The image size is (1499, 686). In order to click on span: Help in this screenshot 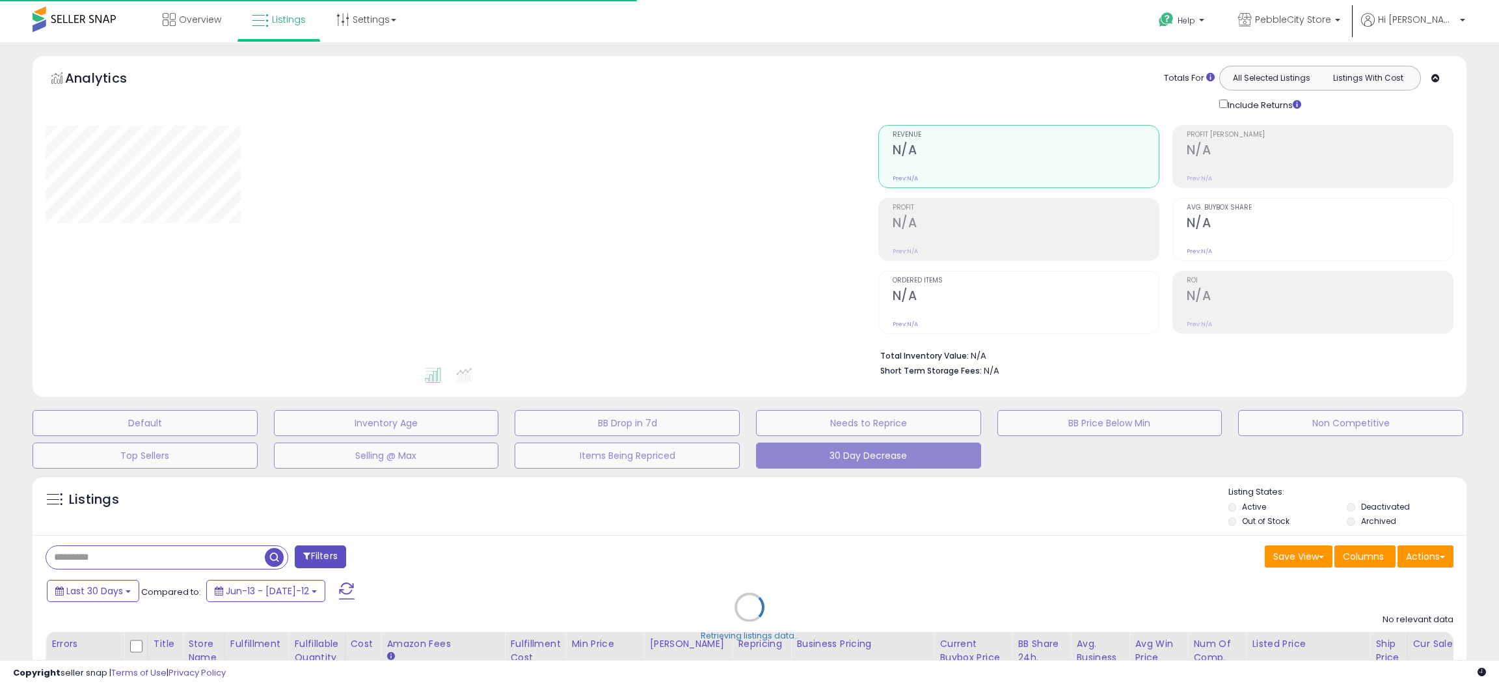, I will do `click(1186, 20)`.